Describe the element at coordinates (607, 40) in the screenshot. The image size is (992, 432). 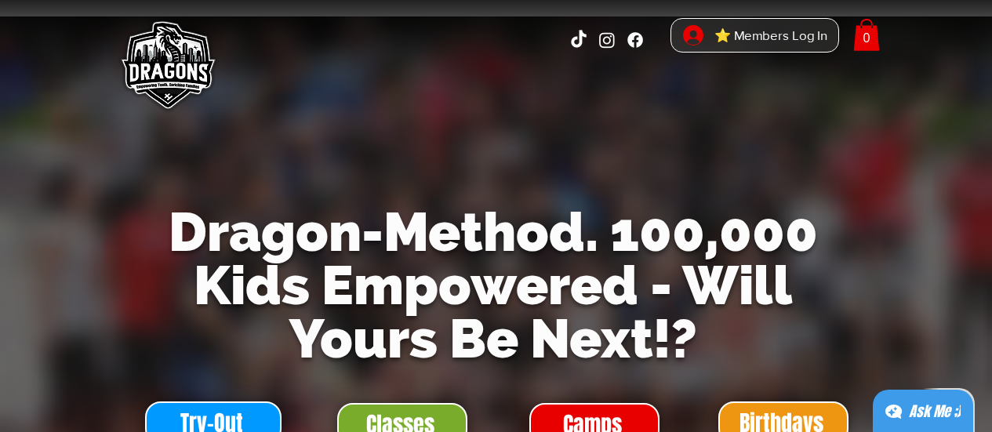
I see `ul: Social Bar` at that location.